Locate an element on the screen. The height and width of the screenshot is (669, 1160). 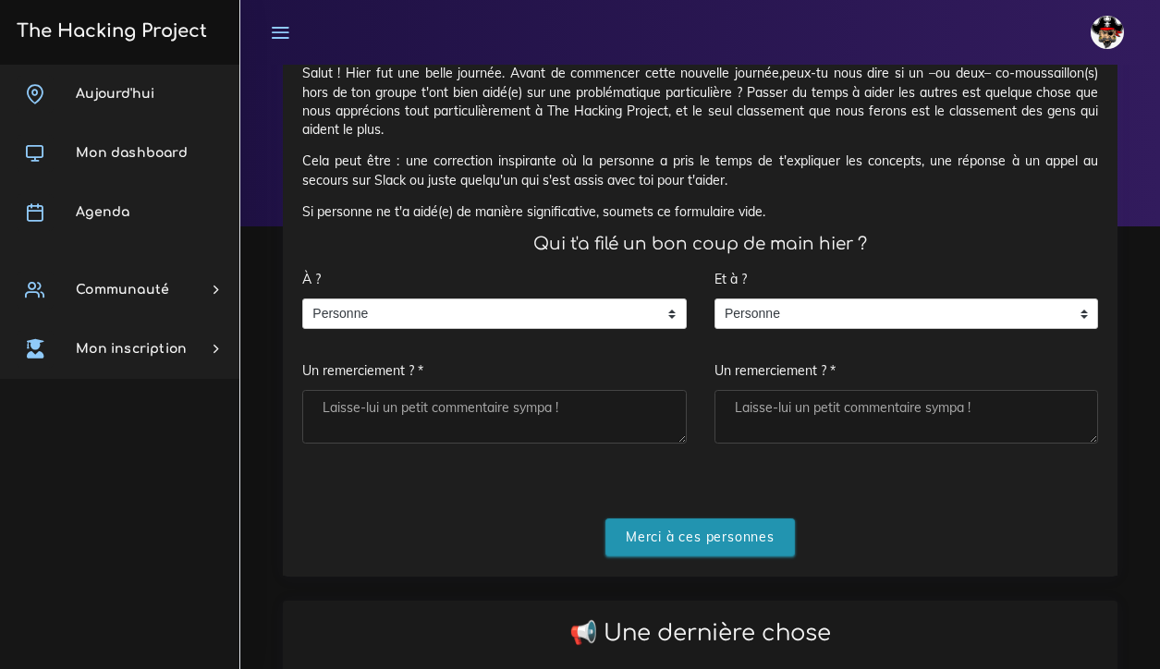
label: À ? is located at coordinates (311, 279).